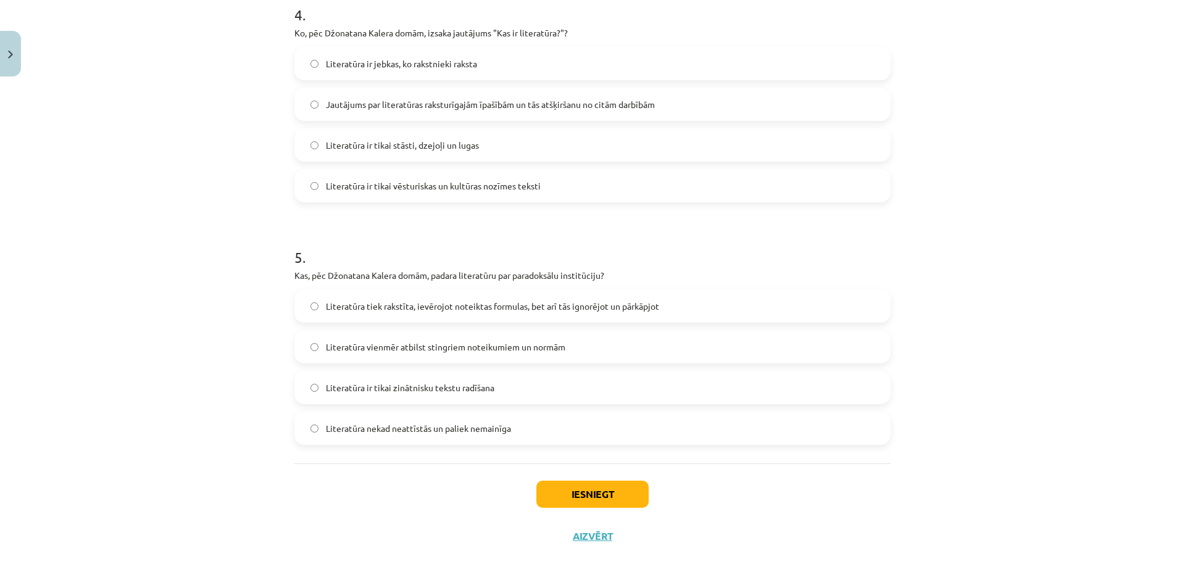  What do you see at coordinates (314, 387) in the screenshot?
I see `input: Literatūra ir tikai zinātnisku tekstu radīšana` at bounding box center [314, 387].